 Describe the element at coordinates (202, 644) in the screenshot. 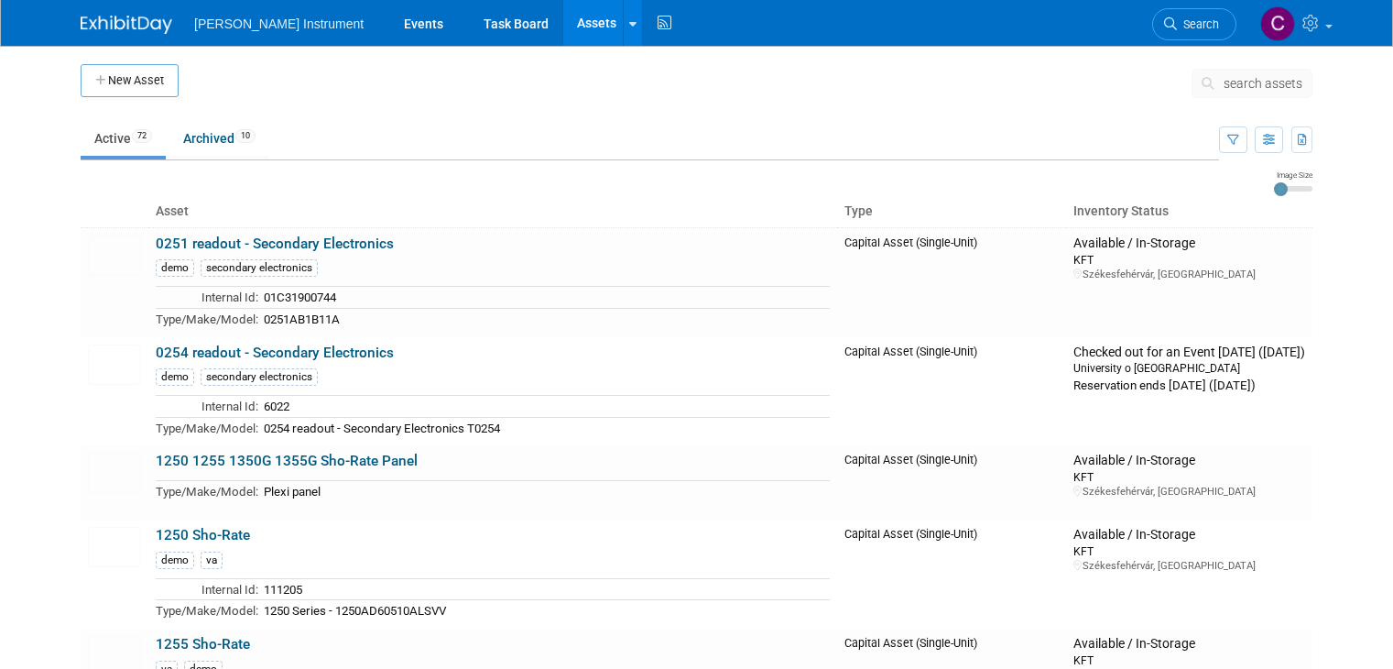

I see `a: 1255 Sho-Rate` at that location.